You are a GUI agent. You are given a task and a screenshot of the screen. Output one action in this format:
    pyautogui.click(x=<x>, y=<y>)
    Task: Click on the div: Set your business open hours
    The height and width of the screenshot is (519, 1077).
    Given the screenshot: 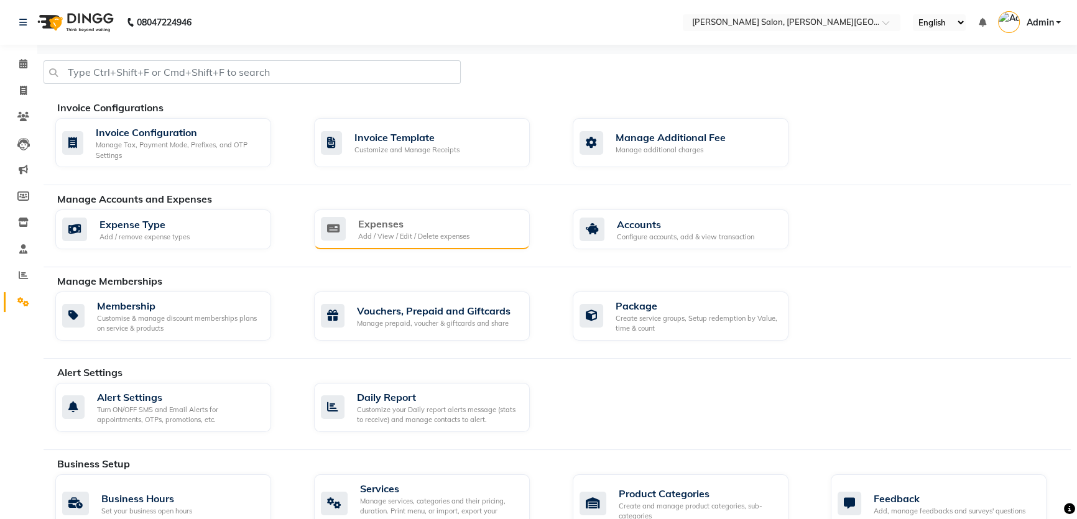 What is the action you would take?
    pyautogui.click(x=147, y=511)
    